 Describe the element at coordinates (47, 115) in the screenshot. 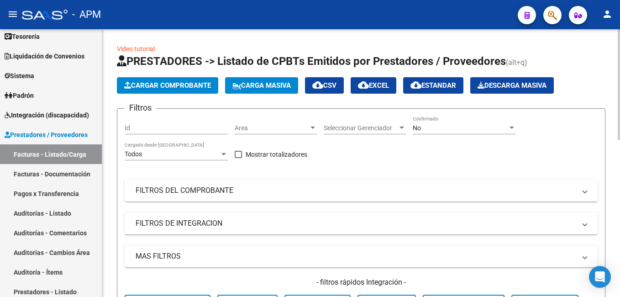

I see `span: Integración (discapacidad)` at that location.